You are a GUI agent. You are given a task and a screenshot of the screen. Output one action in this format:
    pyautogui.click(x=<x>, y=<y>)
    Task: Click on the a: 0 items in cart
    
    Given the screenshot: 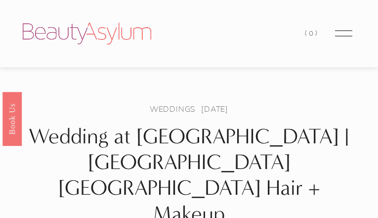 What is the action you would take?
    pyautogui.click(x=312, y=33)
    